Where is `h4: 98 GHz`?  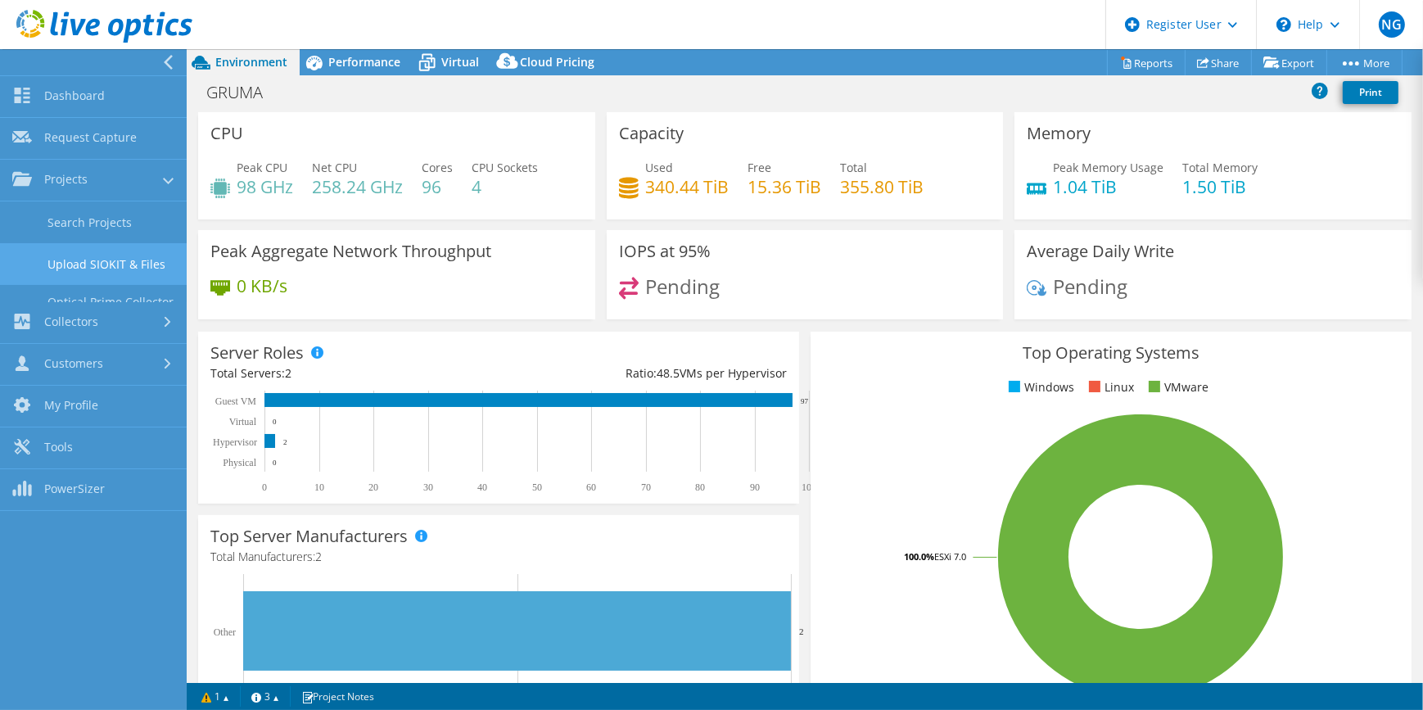 h4: 98 GHz is located at coordinates (264, 187).